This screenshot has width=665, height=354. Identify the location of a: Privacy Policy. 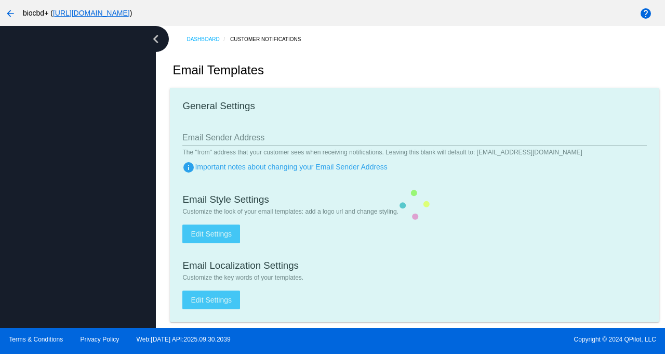
(100, 339).